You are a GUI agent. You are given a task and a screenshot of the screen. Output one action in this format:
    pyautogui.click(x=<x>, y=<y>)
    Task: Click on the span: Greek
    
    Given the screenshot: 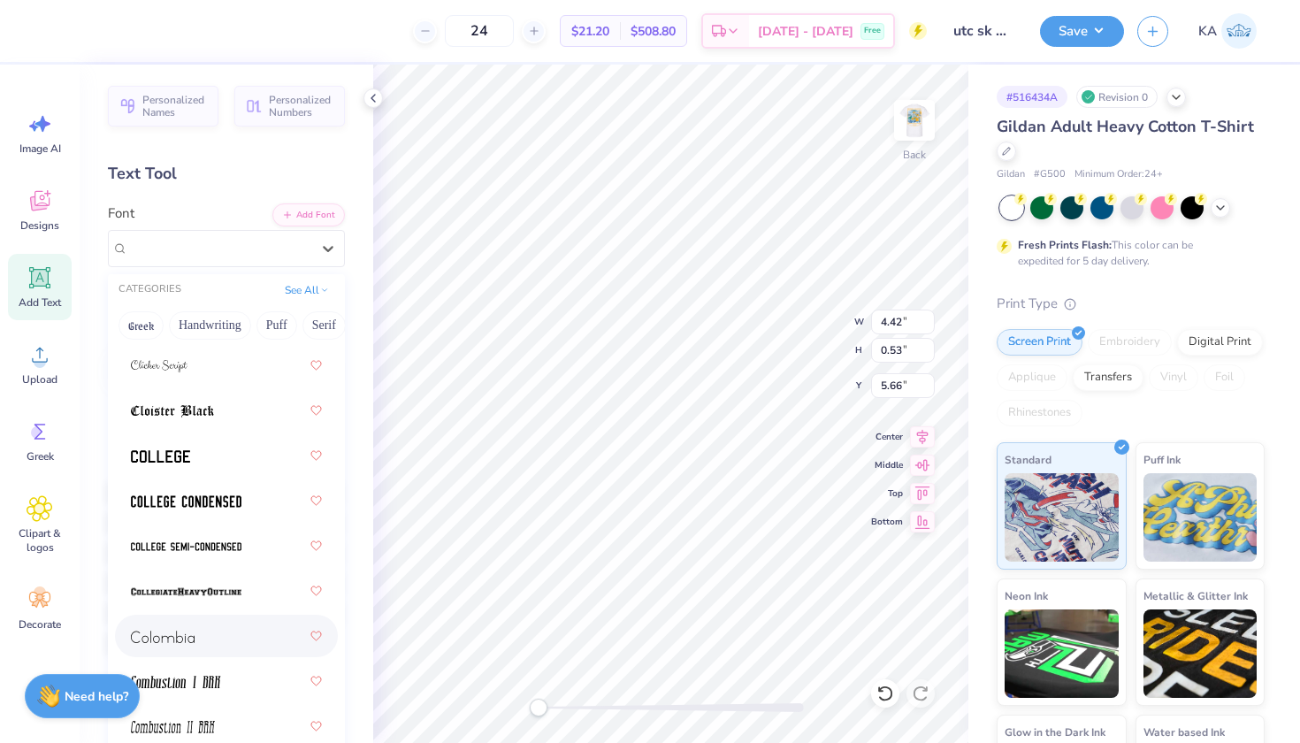 What is the action you would take?
    pyautogui.click(x=40, y=456)
    